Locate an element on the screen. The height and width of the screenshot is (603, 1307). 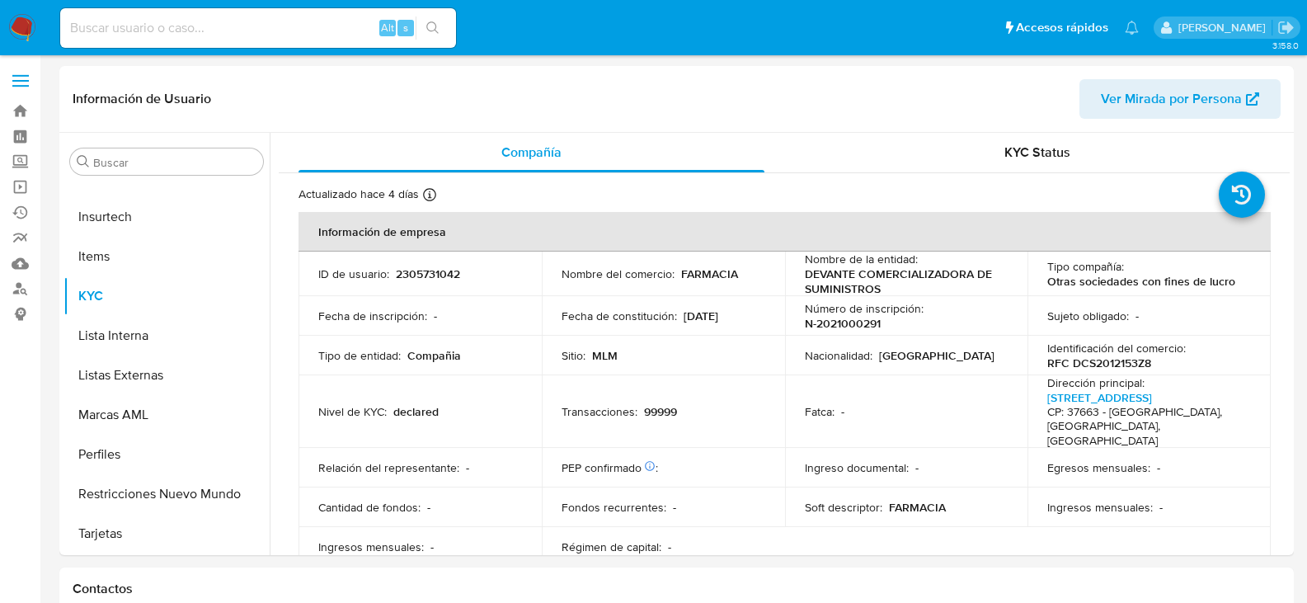
button: Tarjetas is located at coordinates (167, 533).